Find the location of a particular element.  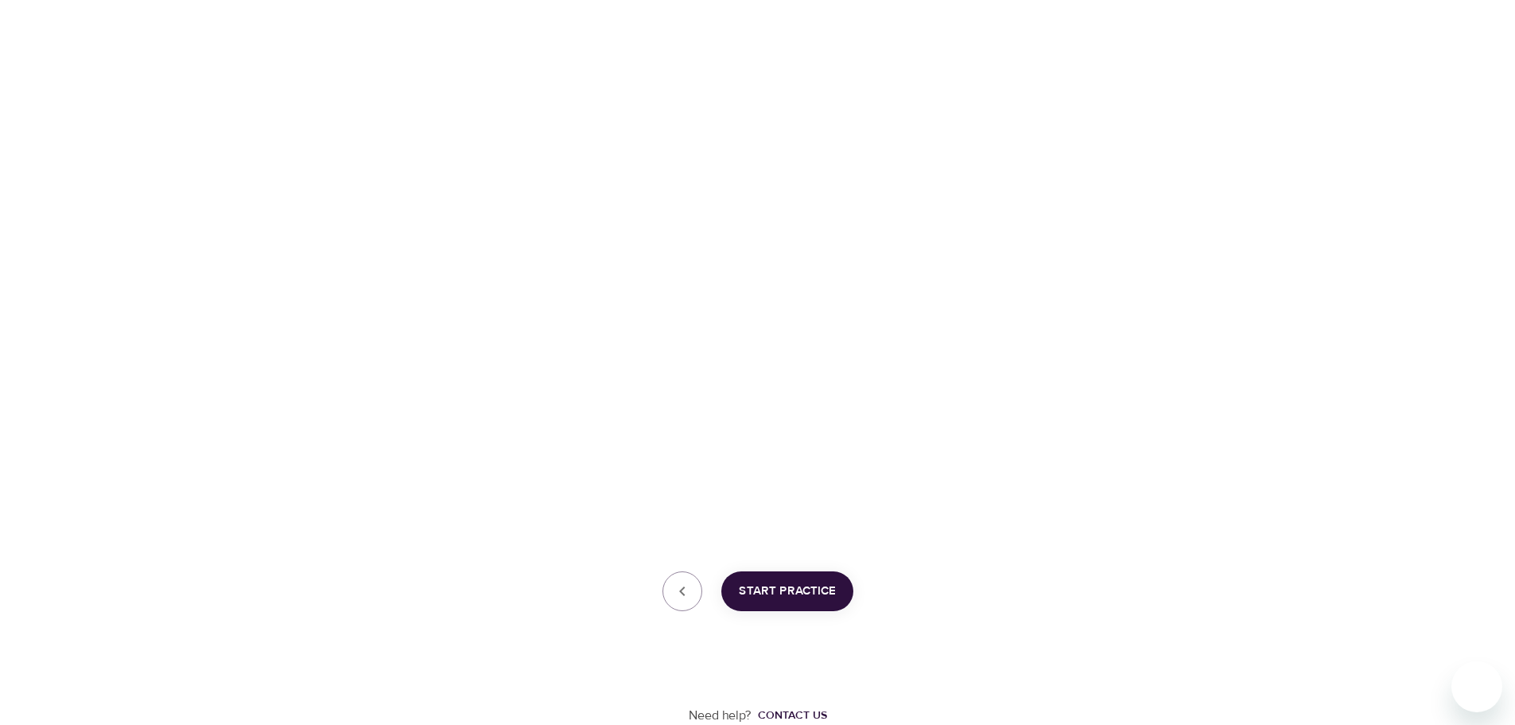

div: Contact us is located at coordinates (792, 715).